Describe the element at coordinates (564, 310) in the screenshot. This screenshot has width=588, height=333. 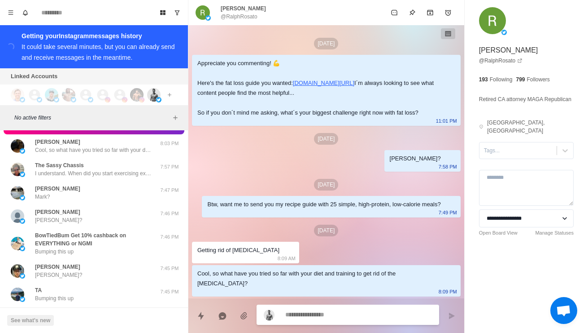
I see `div: Open chat` at that location.